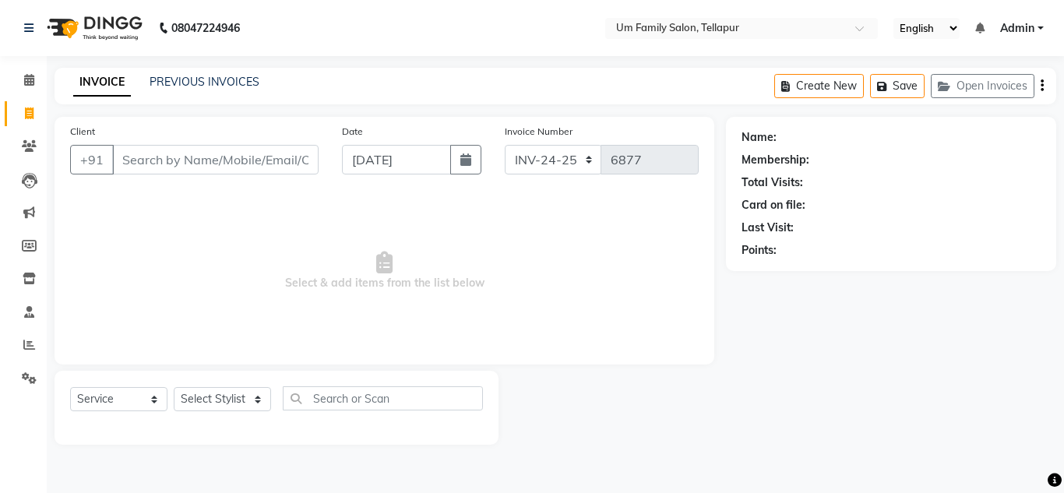  Describe the element at coordinates (93, 28) in the screenshot. I see `img: logo` at that location.